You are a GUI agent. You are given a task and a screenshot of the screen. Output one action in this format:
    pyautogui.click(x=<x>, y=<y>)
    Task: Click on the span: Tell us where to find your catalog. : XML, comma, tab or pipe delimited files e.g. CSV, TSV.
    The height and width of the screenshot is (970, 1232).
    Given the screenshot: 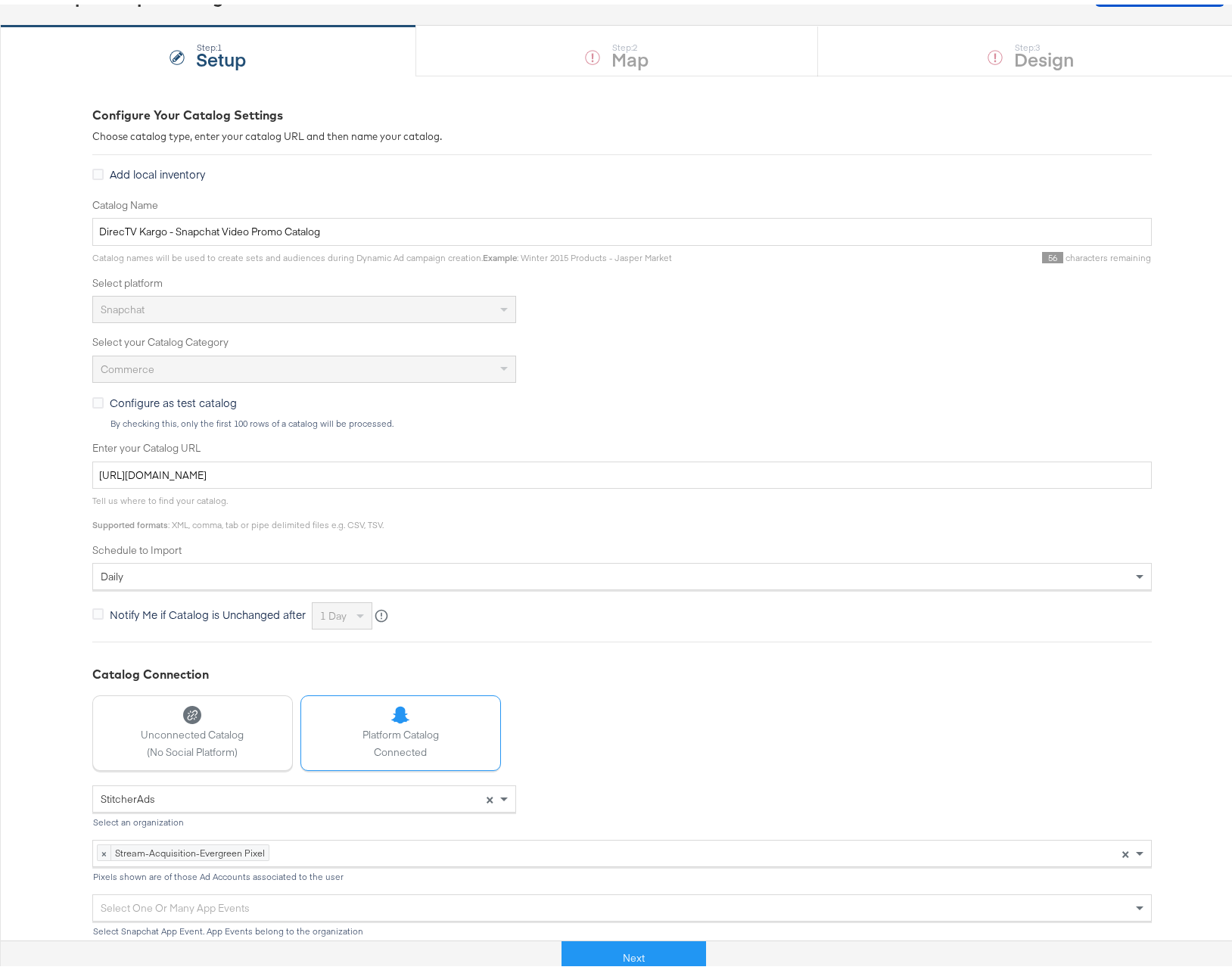 What is the action you would take?
    pyautogui.click(x=238, y=508)
    